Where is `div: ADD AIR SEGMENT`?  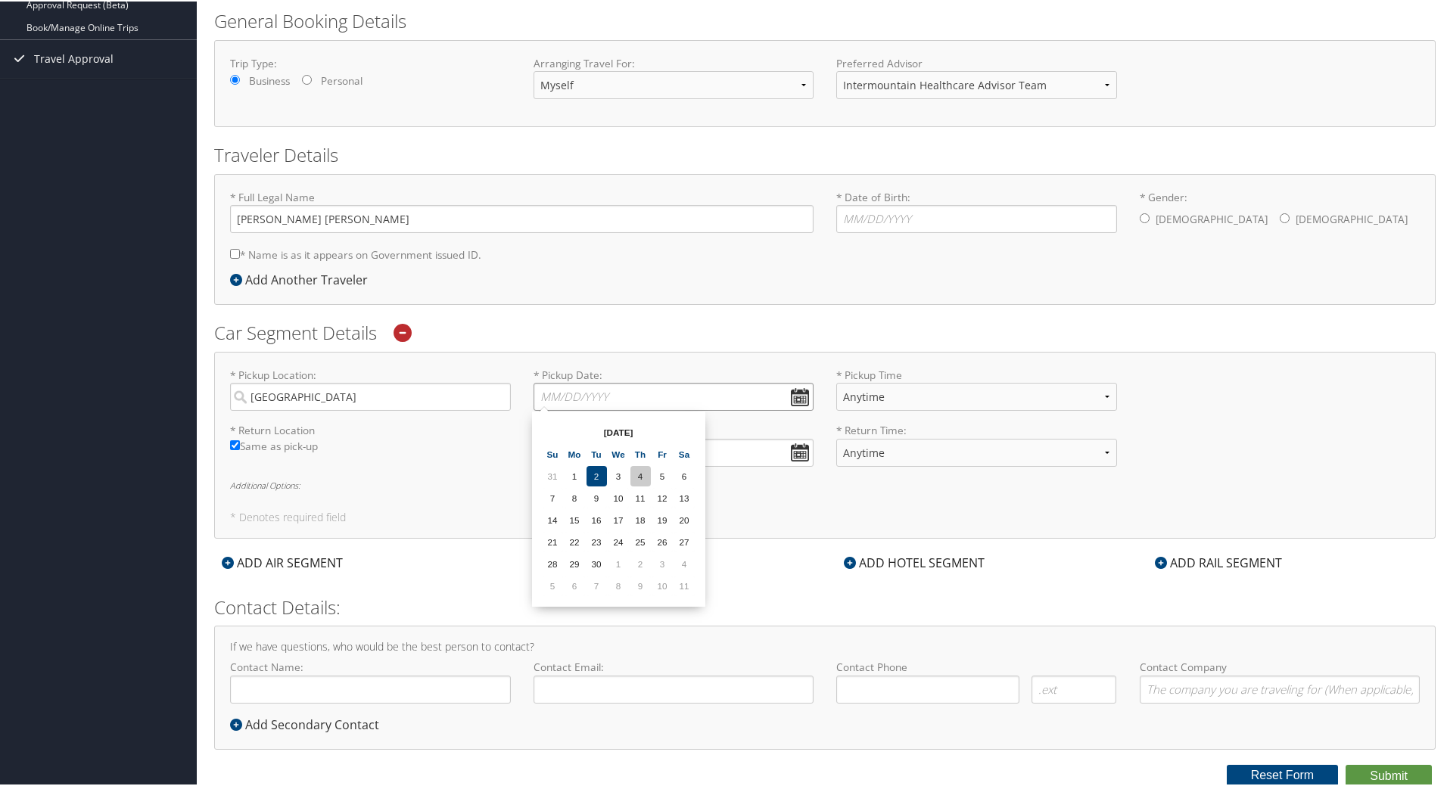 div: ADD AIR SEGMENT is located at coordinates (282, 561).